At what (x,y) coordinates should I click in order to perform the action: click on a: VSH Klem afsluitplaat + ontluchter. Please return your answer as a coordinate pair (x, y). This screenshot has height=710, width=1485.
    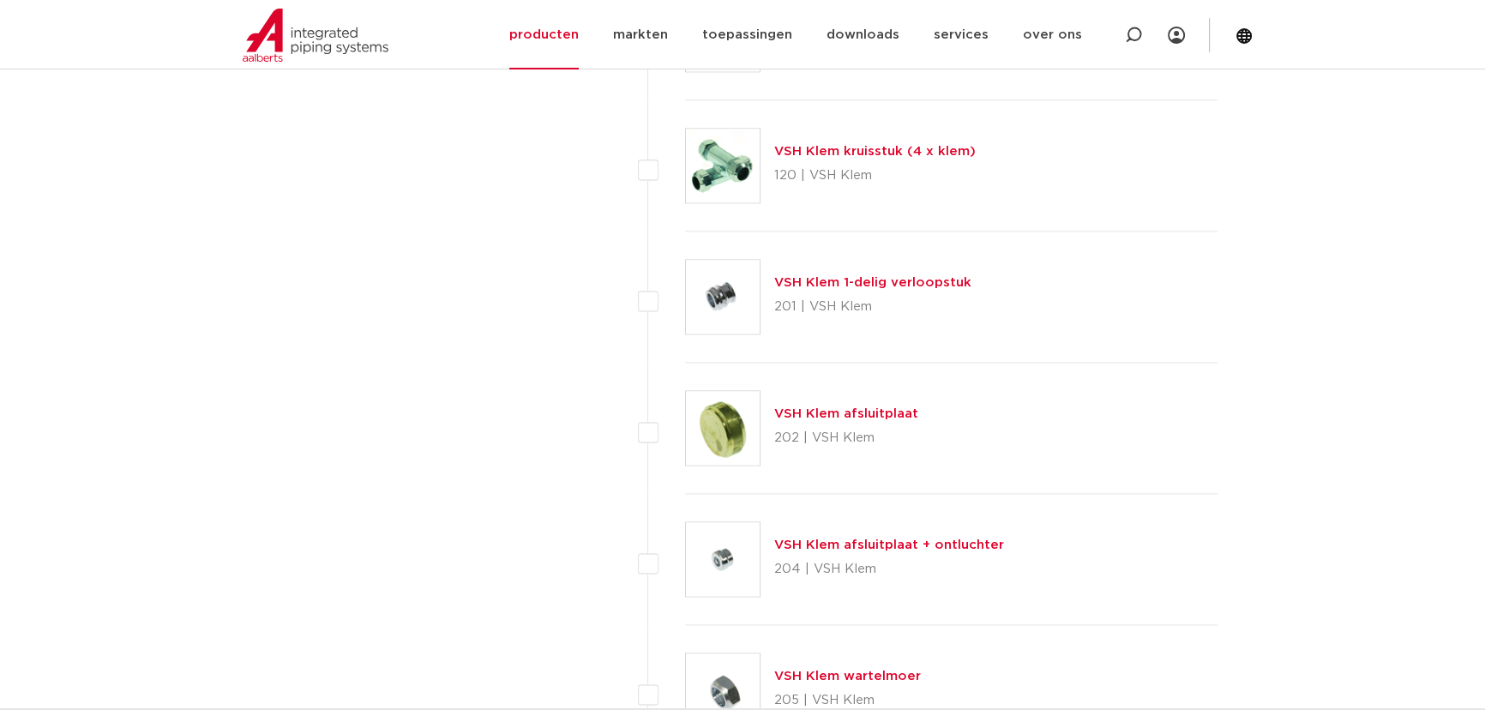
    Looking at the image, I should click on (889, 544).